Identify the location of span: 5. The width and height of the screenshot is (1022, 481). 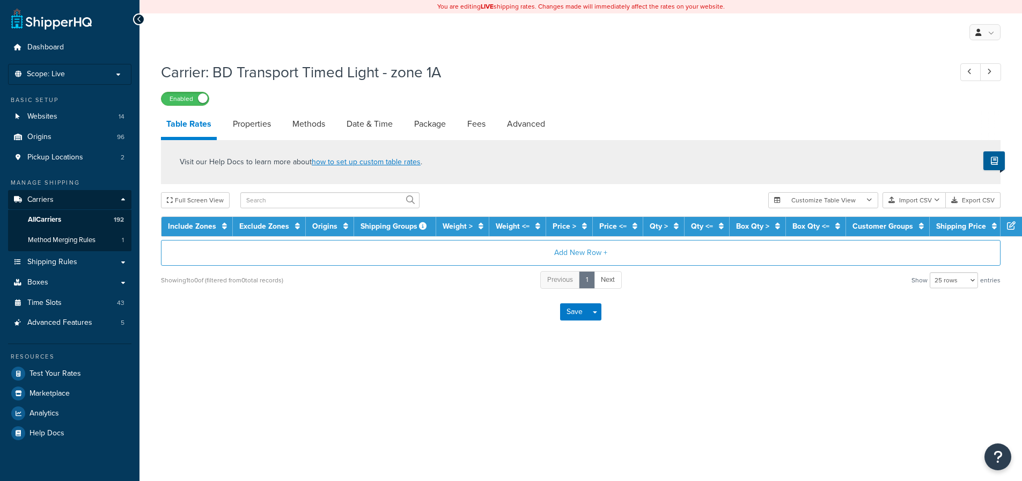
(122, 322).